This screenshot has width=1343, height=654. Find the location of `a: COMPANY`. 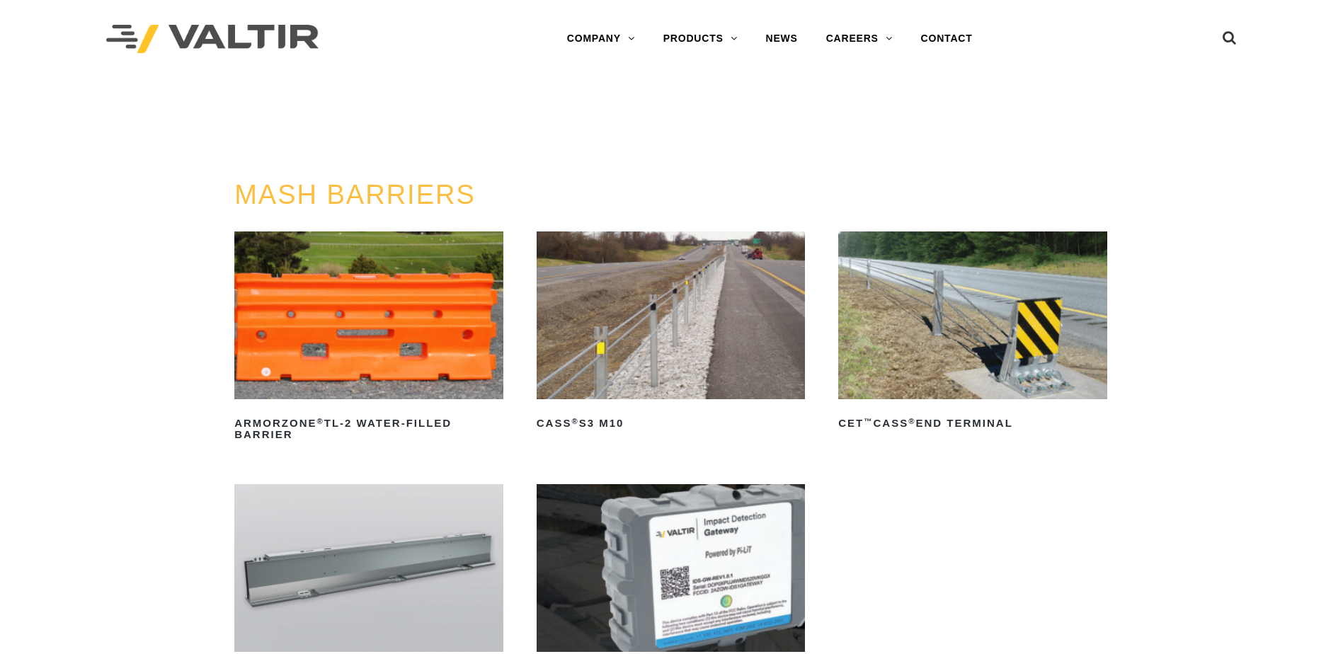

a: COMPANY is located at coordinates (601, 39).